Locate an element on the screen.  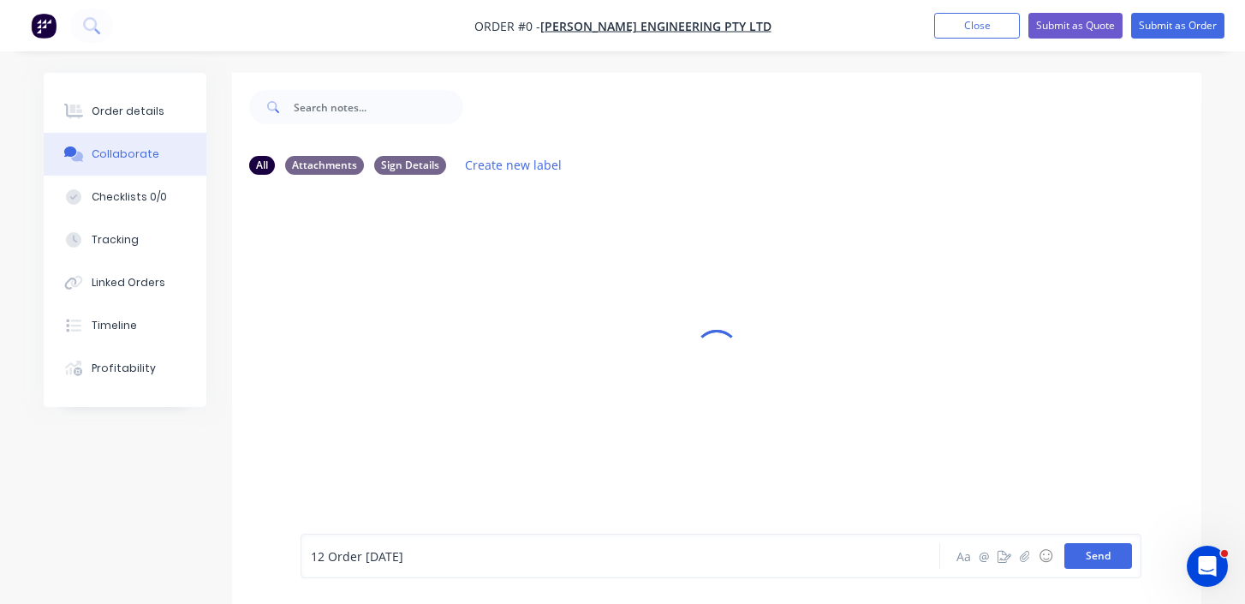
button: Submit as Quote is located at coordinates (1076, 26).